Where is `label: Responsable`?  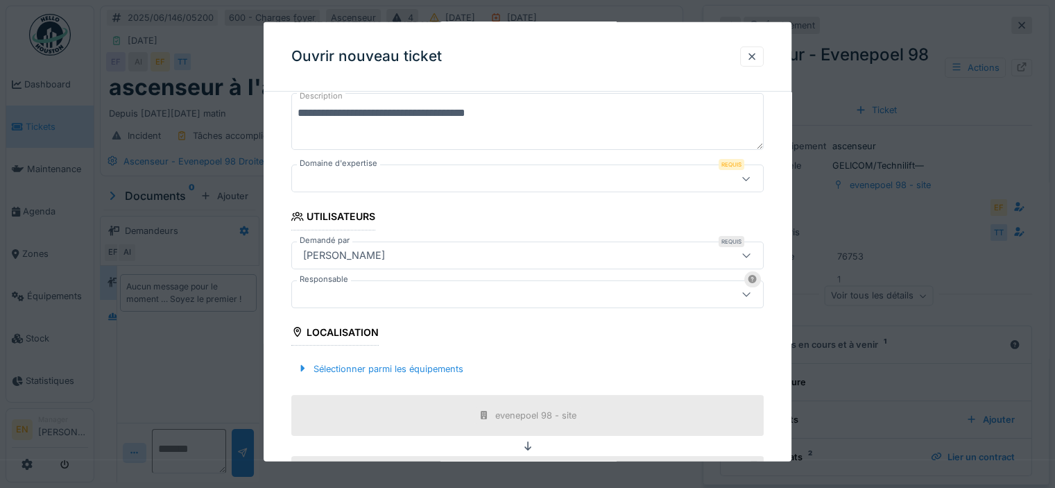 label: Responsable is located at coordinates (324, 278).